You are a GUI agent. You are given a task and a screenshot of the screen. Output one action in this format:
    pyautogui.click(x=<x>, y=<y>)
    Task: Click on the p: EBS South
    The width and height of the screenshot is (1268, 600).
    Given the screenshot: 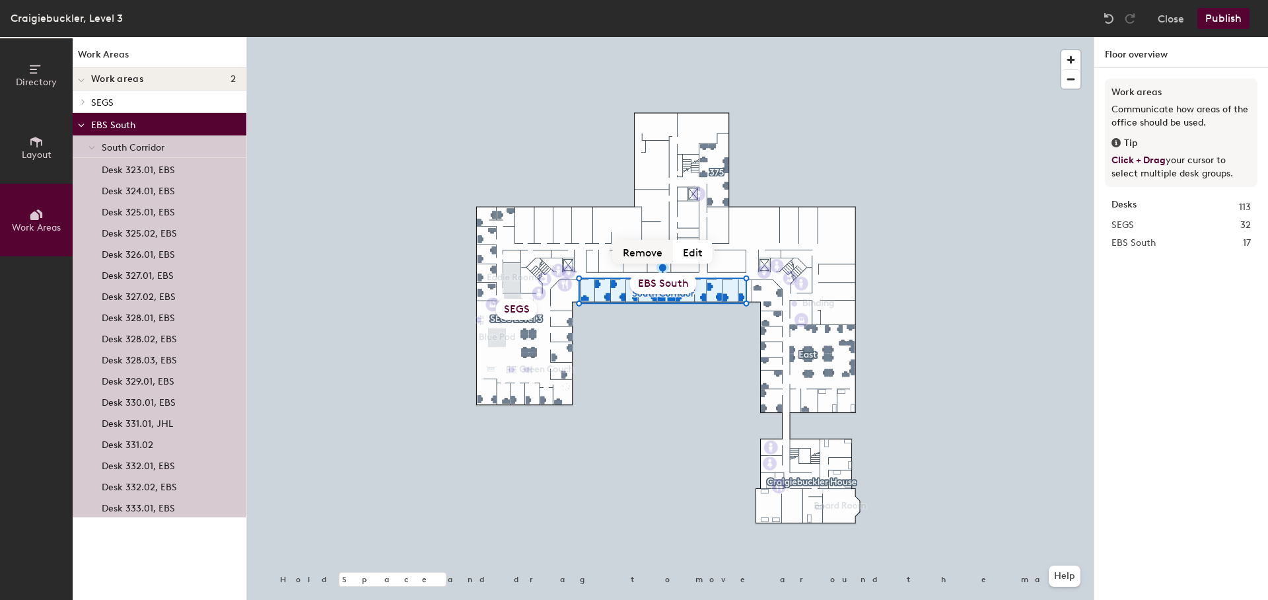 What is the action you would take?
    pyautogui.click(x=163, y=124)
    